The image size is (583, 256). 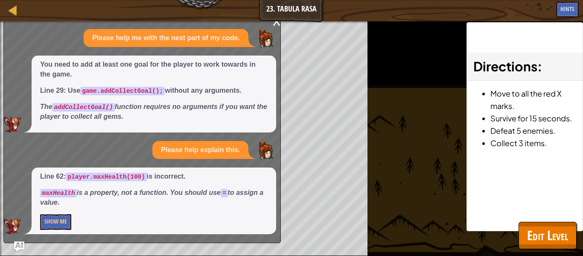 I want to click on p: Line 62: is incorrect., so click(x=154, y=176).